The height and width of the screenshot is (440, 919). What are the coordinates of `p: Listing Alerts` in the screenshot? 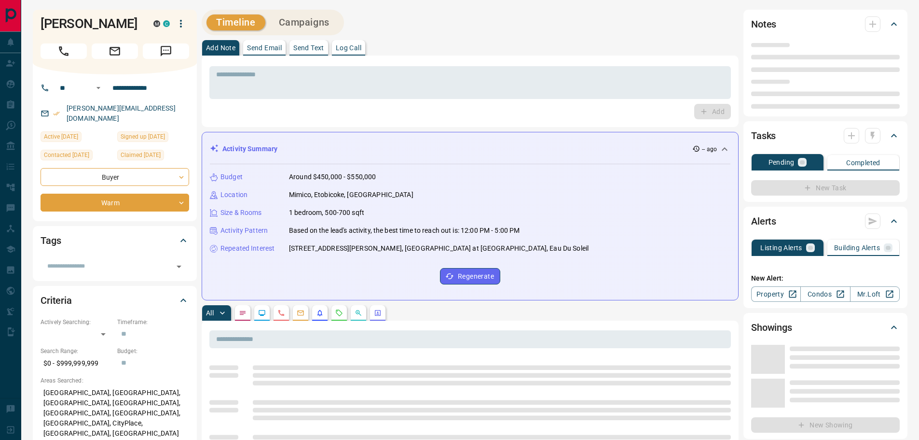 It's located at (781, 248).